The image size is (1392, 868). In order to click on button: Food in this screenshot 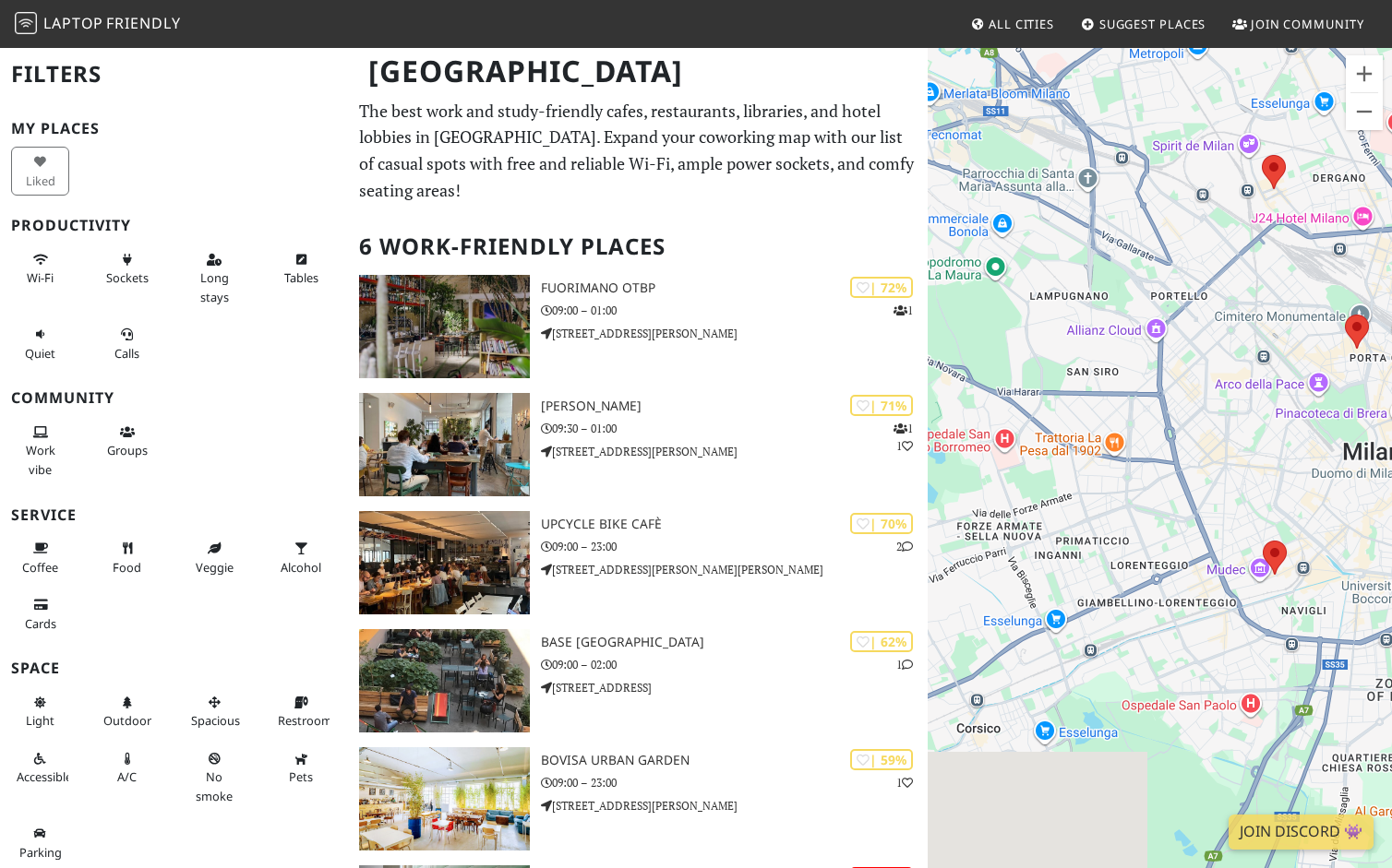, I will do `click(126, 557)`.